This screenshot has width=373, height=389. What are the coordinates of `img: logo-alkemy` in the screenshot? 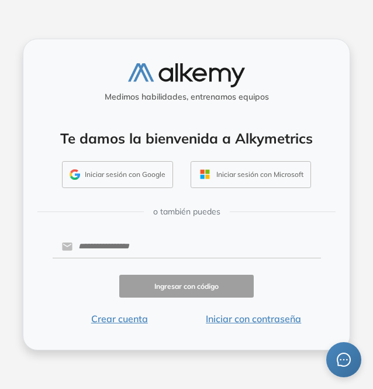 It's located at (187, 75).